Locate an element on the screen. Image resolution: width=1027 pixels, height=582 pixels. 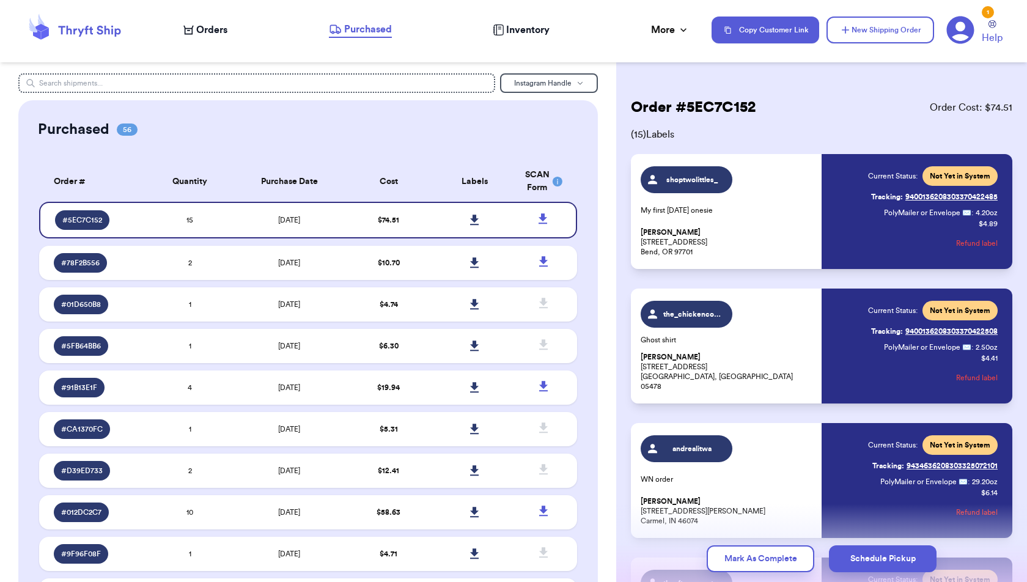
button: Copy Customer Link is located at coordinates (766, 30).